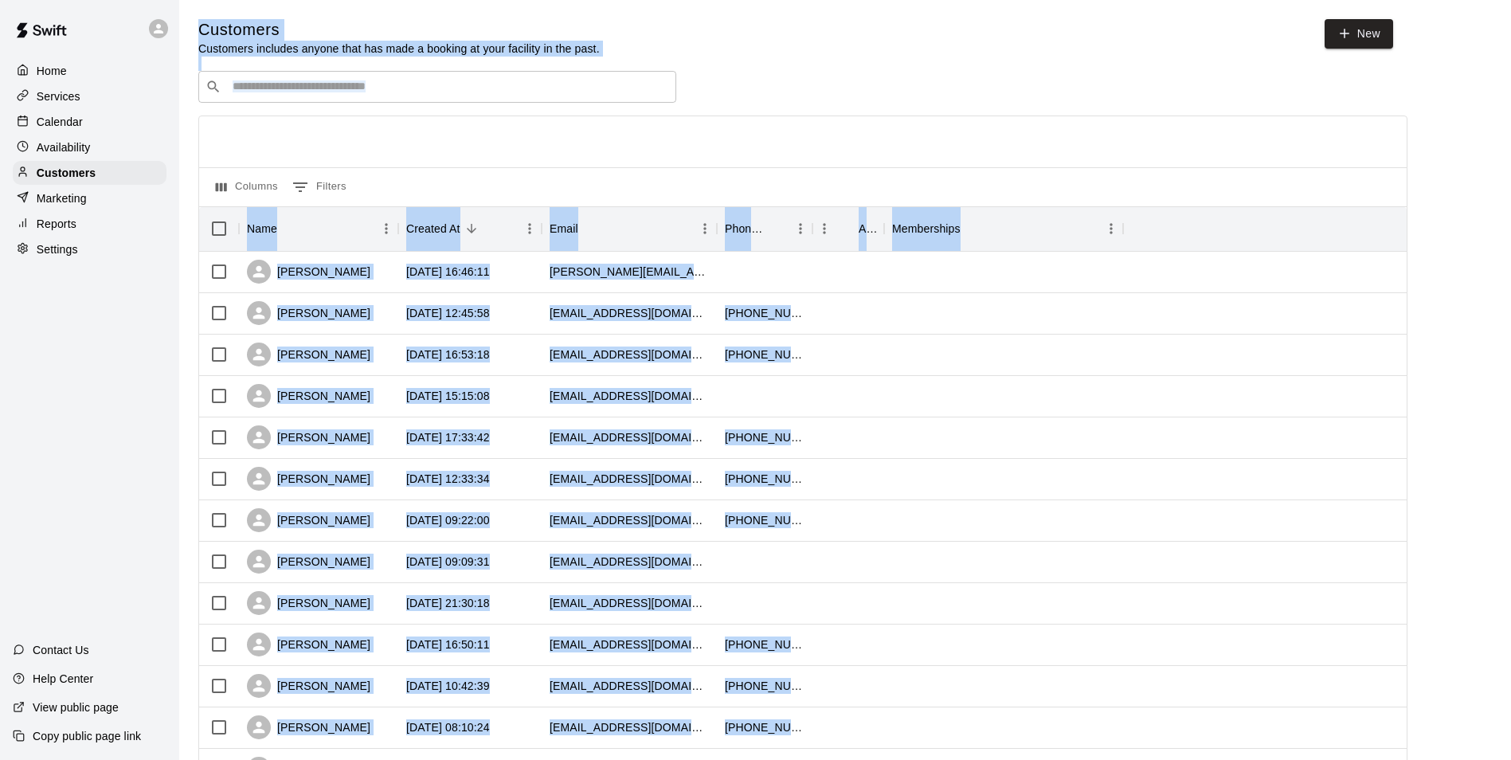 The image size is (1511, 760). I want to click on div: 2025-09-07 09:22:00, so click(448, 520).